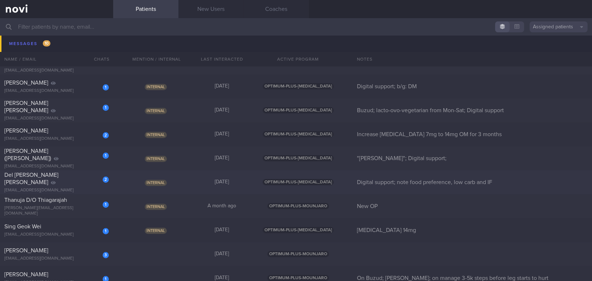 Image resolution: width=592 pixels, height=281 pixels. Describe the element at coordinates (222, 206) in the screenshot. I see `div: A month ago` at that location.